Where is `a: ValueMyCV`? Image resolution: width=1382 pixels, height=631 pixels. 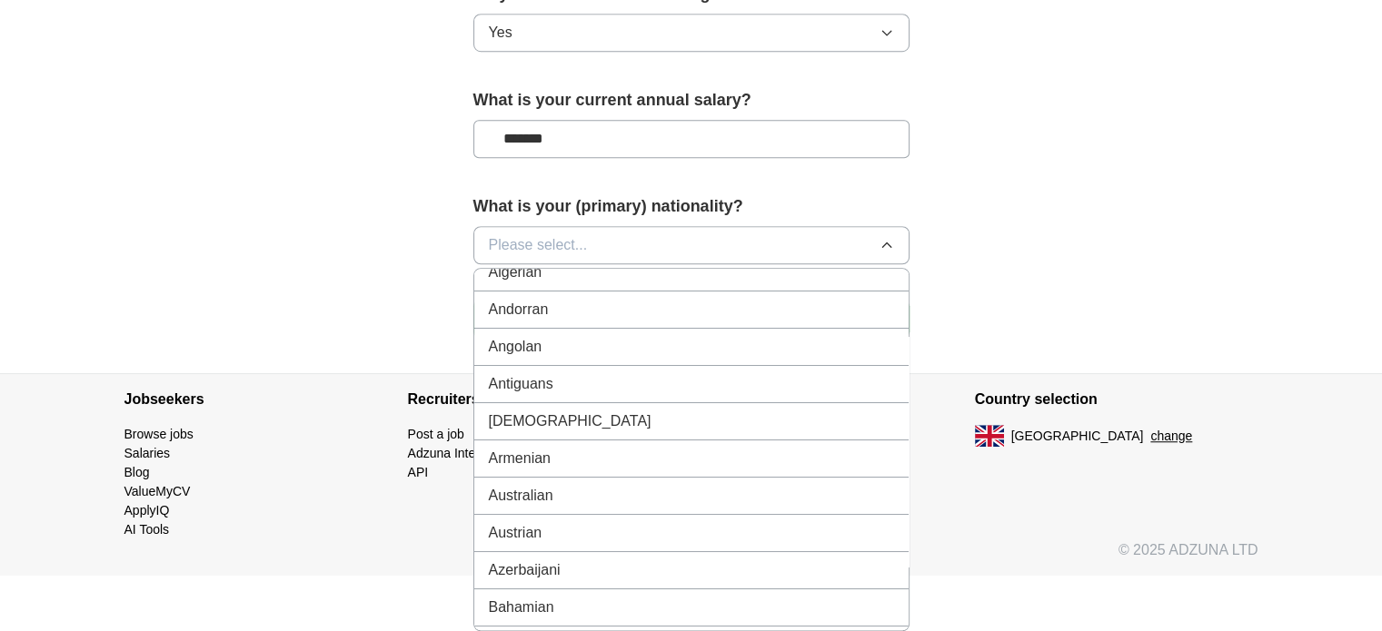 a: ValueMyCV is located at coordinates (157, 491).